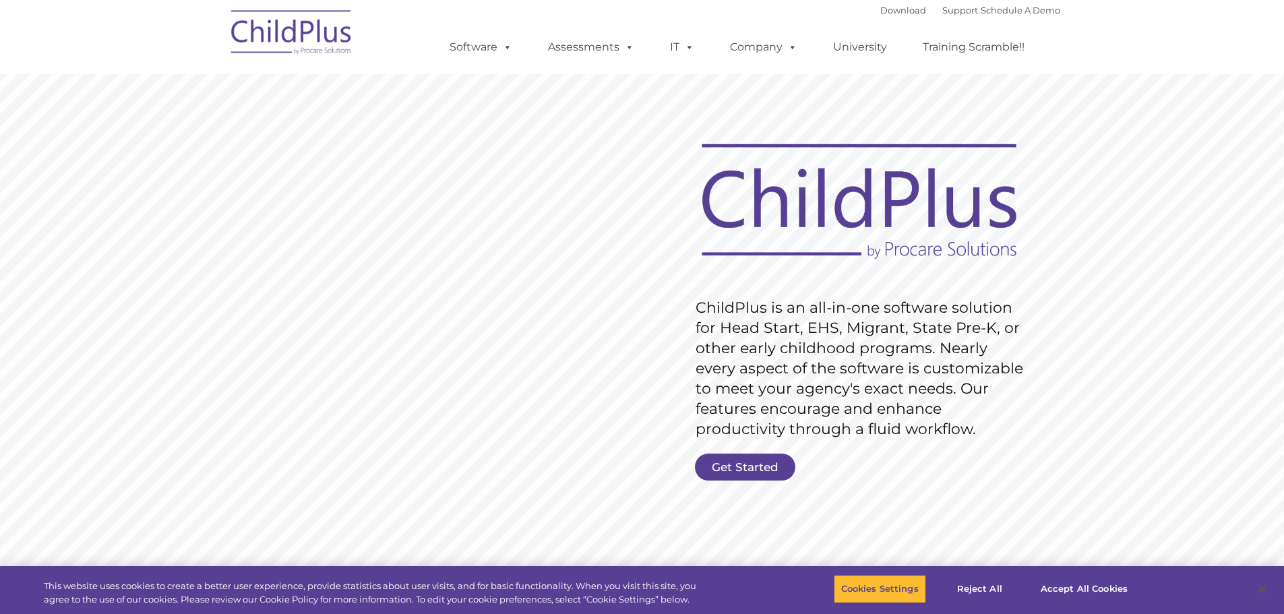  What do you see at coordinates (764, 47) in the screenshot?
I see `a: Company` at bounding box center [764, 47].